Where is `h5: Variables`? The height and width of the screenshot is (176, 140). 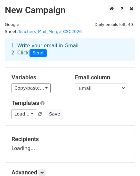 h5: Variables is located at coordinates (38, 77).